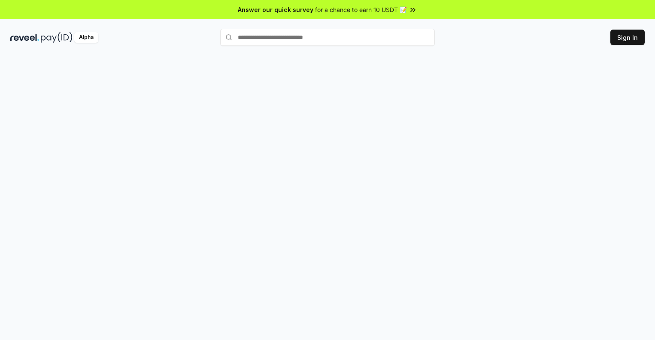 This screenshot has width=655, height=340. What do you see at coordinates (361, 9) in the screenshot?
I see `span: for a chance to earn 10 USDT 📝` at bounding box center [361, 9].